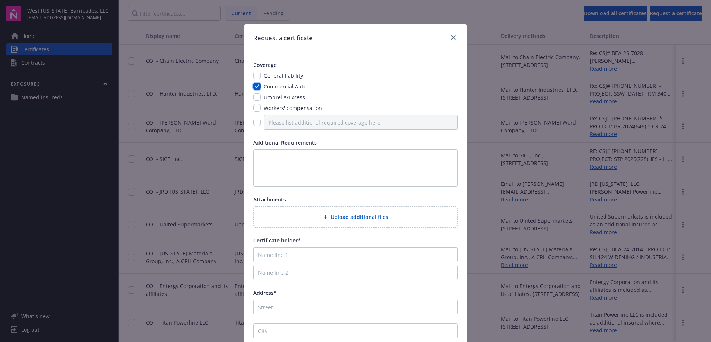 This screenshot has width=711, height=342. Describe the element at coordinates (356, 217) in the screenshot. I see `div: Upload additional files` at that location.